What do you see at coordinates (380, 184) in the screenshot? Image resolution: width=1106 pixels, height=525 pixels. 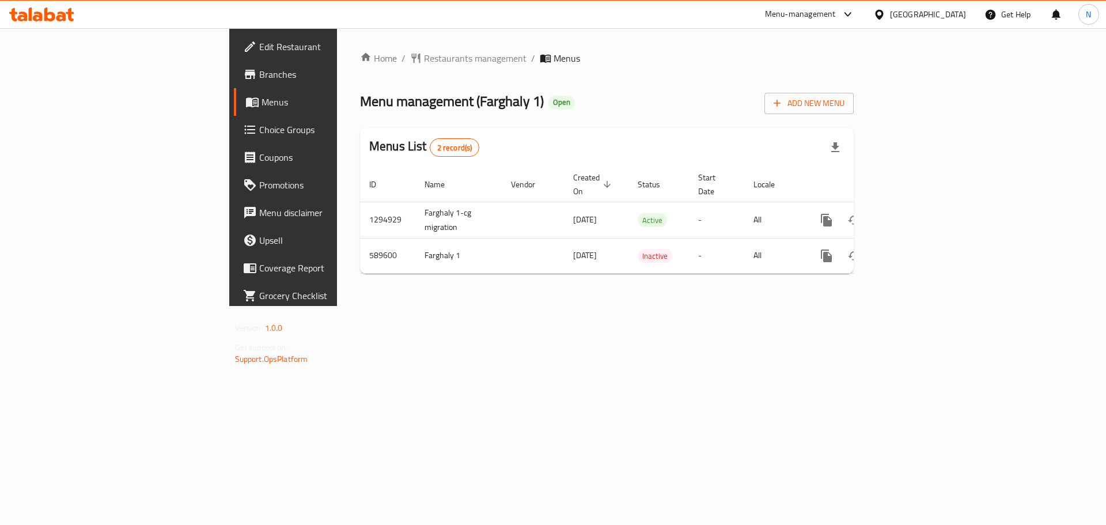 I see `span: ID` at bounding box center [380, 184].